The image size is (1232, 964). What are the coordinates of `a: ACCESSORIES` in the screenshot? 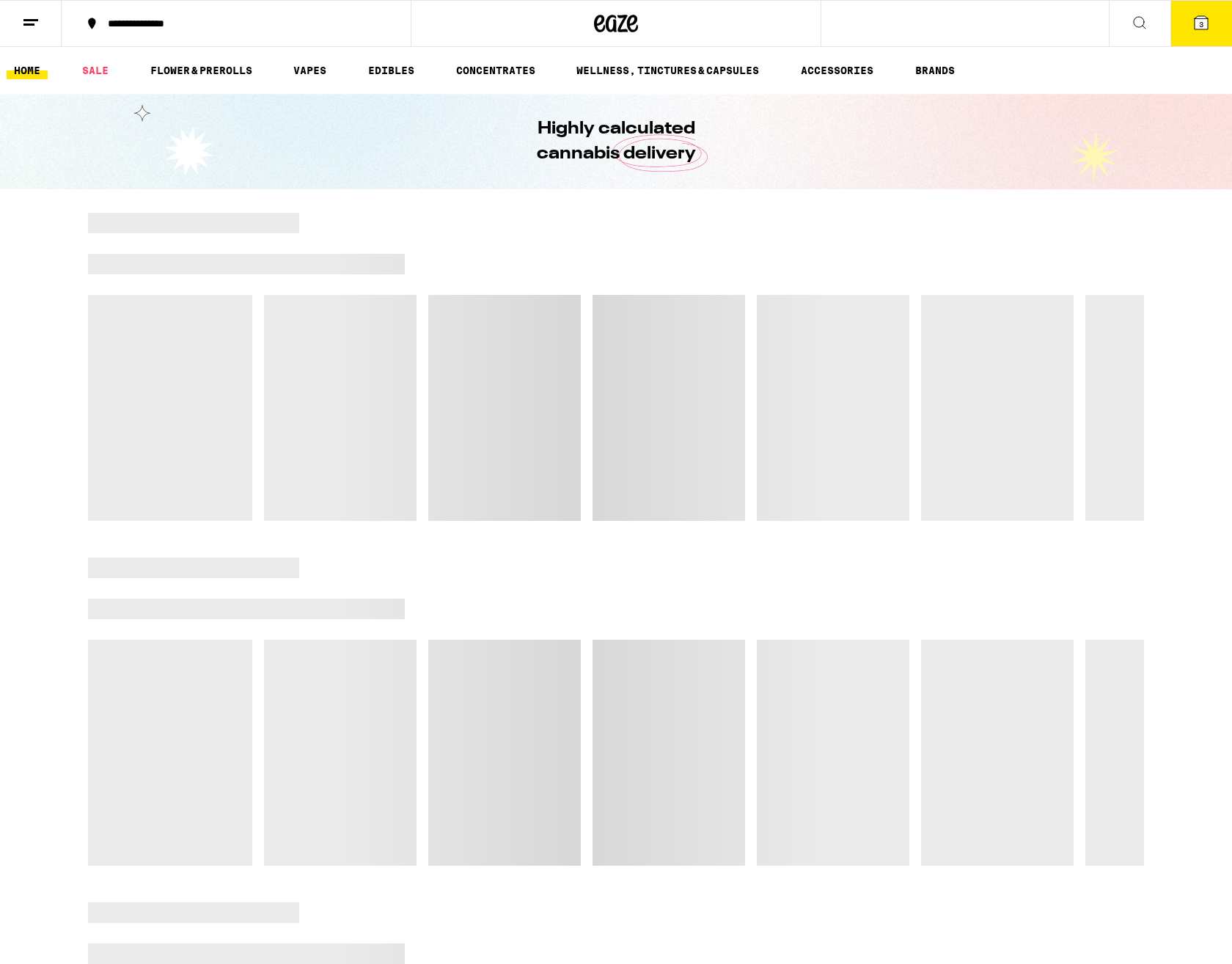 It's located at (837, 70).